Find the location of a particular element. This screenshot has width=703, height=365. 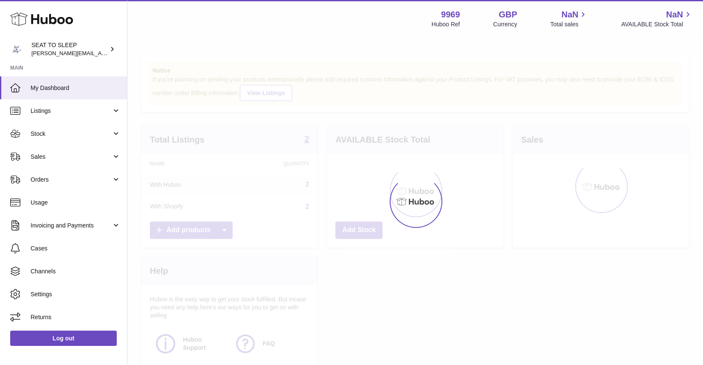

strong: 9969 is located at coordinates (450, 14).